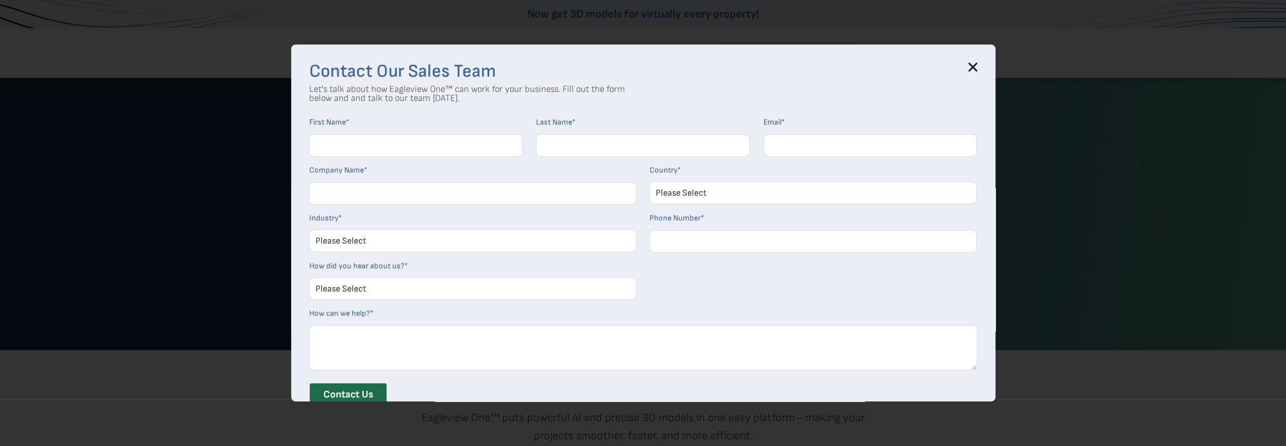 This screenshot has width=1286, height=446. I want to click on p: Let's talk about how Eagleview One™ can work for your business. Fill out the form below and and t..., so click(467, 94).